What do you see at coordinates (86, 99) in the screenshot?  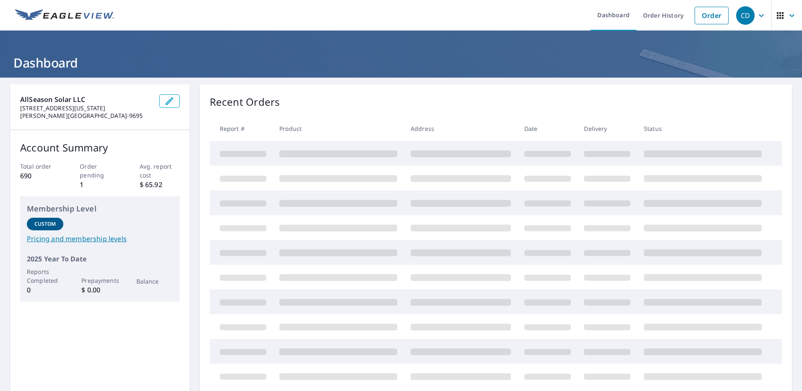 I see `p: AllSeason Solar LLC` at bounding box center [86, 99].